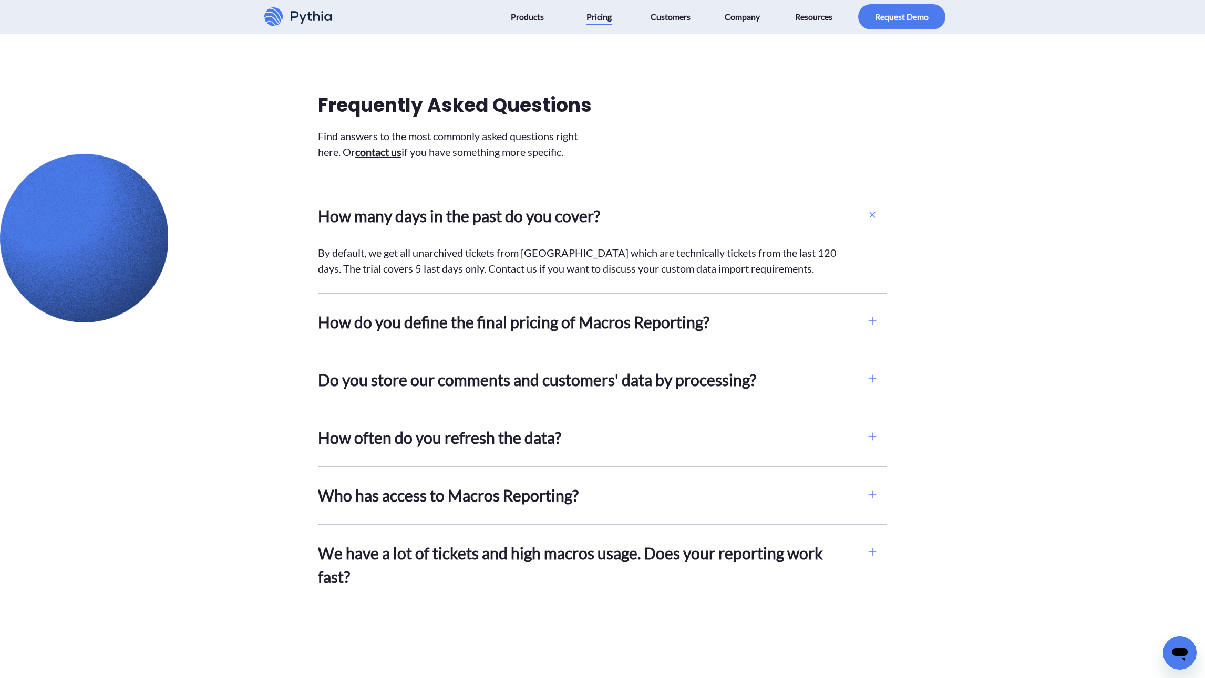 The width and height of the screenshot is (1205, 678). I want to click on span: Products, so click(527, 17).